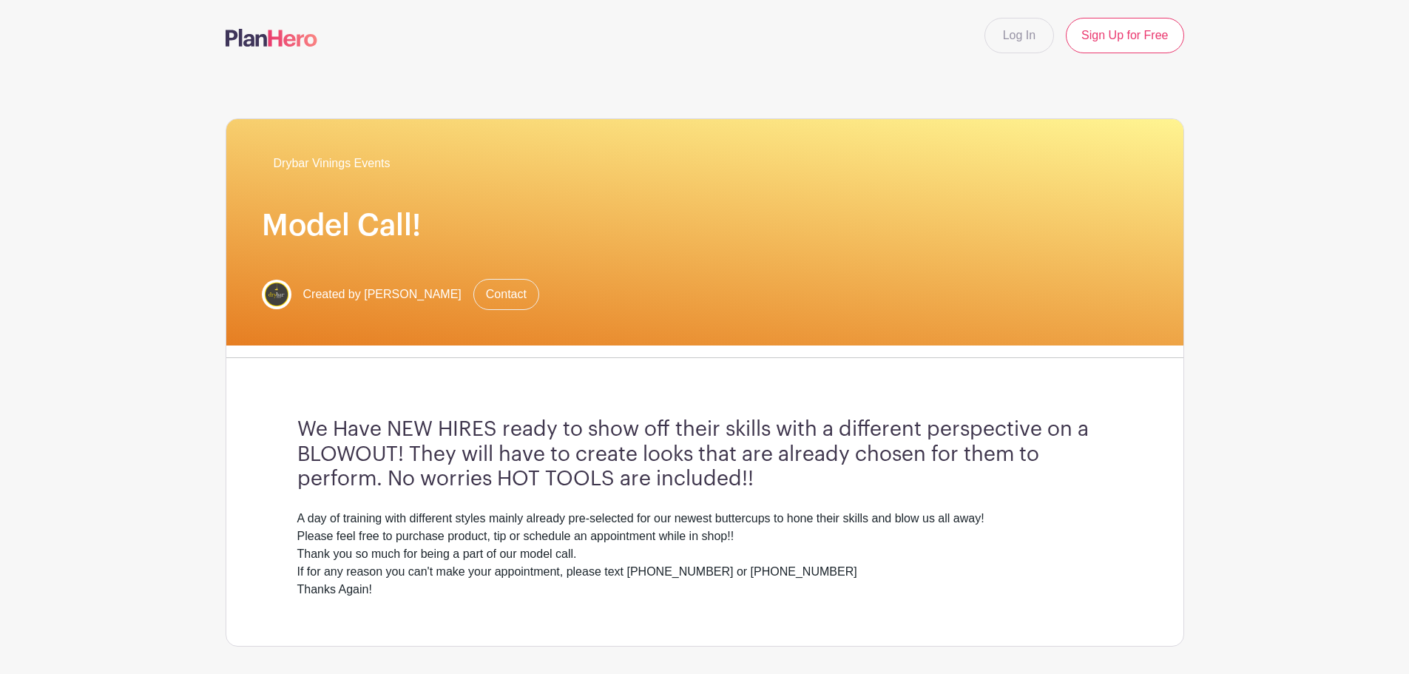 The width and height of the screenshot is (1409, 674). I want to click on a: Contact, so click(506, 294).